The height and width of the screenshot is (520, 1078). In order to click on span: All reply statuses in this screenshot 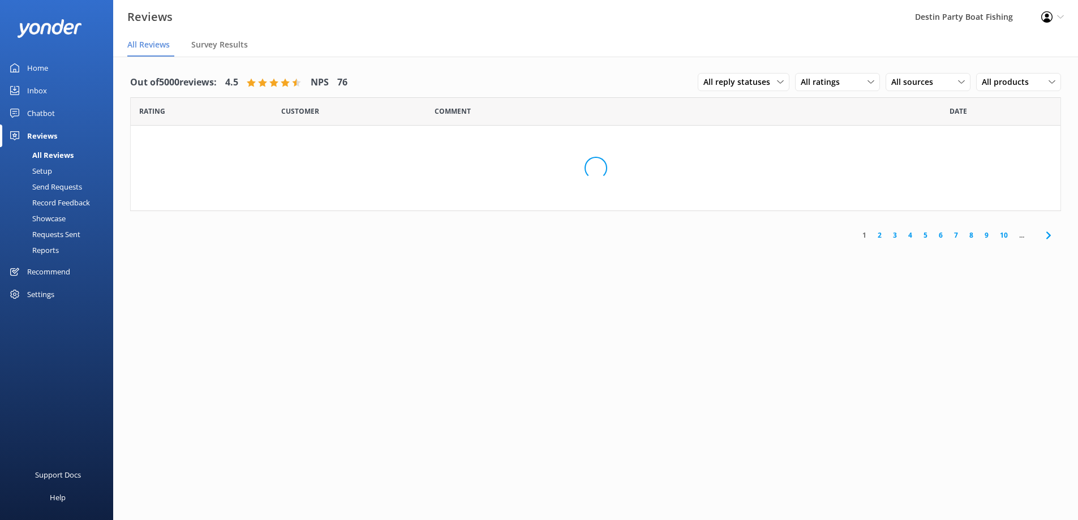, I will do `click(740, 82)`.